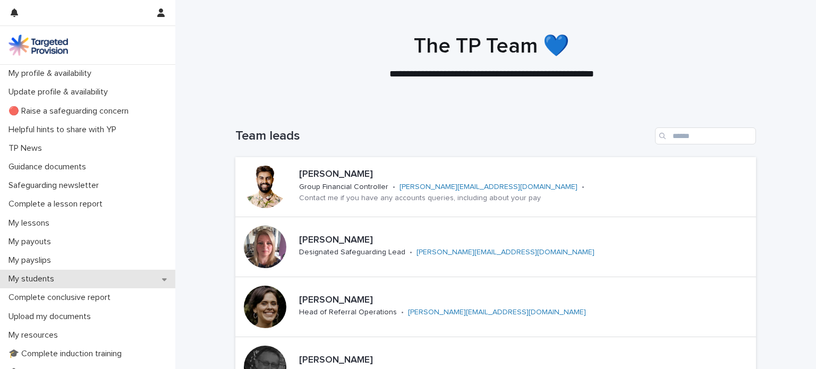  What do you see at coordinates (57, 204) in the screenshot?
I see `p: Complete a lesson report` at bounding box center [57, 204].